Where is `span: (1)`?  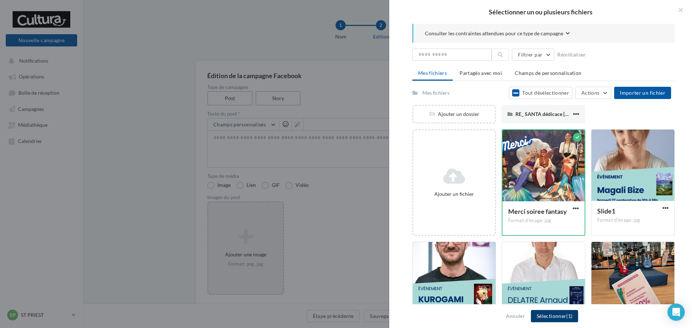
span: (1) is located at coordinates (569, 316).